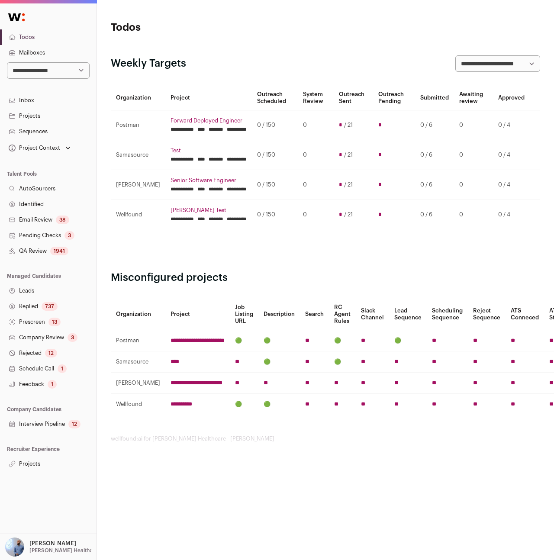 The width and height of the screenshot is (554, 560). I want to click on div: 737, so click(49, 306).